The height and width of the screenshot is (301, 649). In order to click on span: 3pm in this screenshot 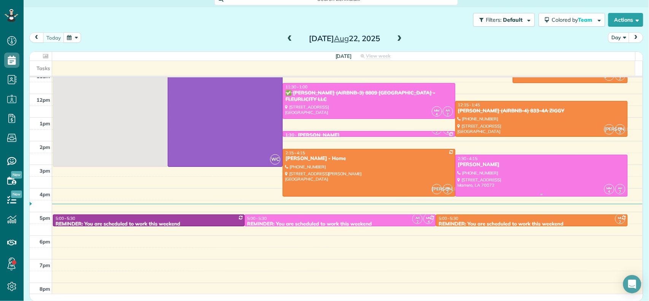, I will do `click(45, 170)`.